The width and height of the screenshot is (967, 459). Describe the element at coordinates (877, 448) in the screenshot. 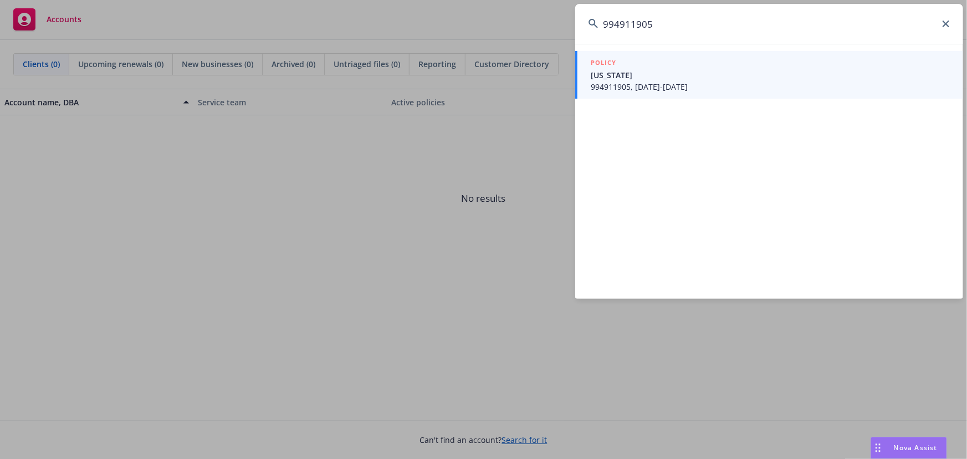

I see `div: Drag to move` at that location.